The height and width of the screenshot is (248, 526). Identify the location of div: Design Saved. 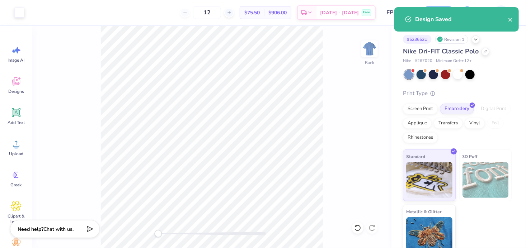
(461, 19).